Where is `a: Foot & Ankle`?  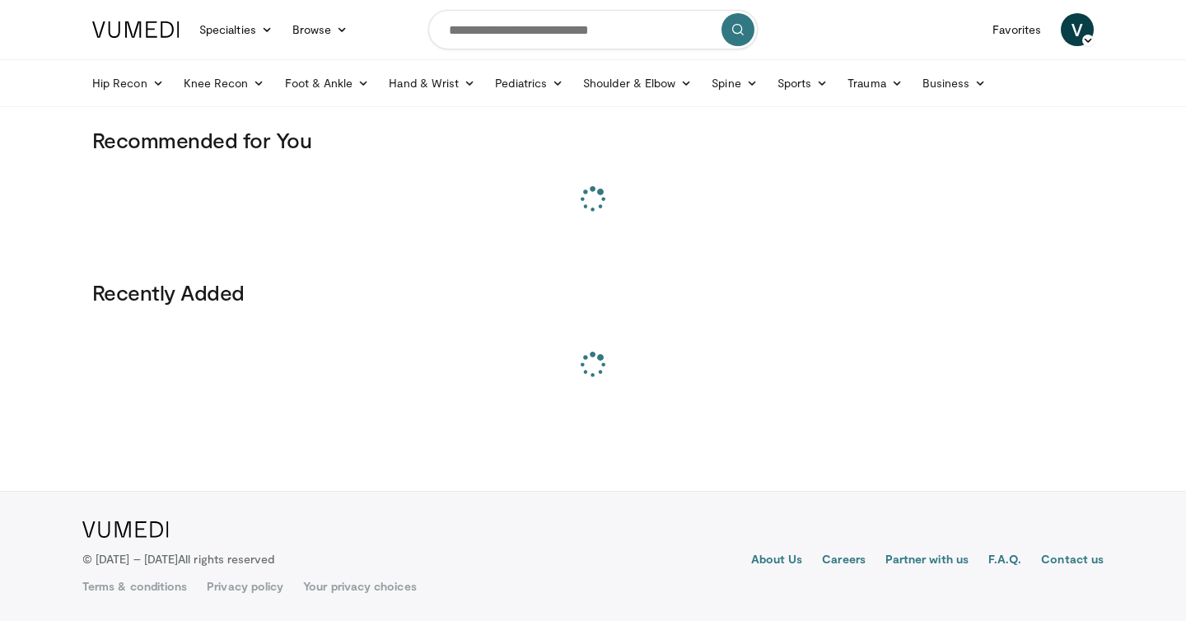 a: Foot & Ankle is located at coordinates (327, 83).